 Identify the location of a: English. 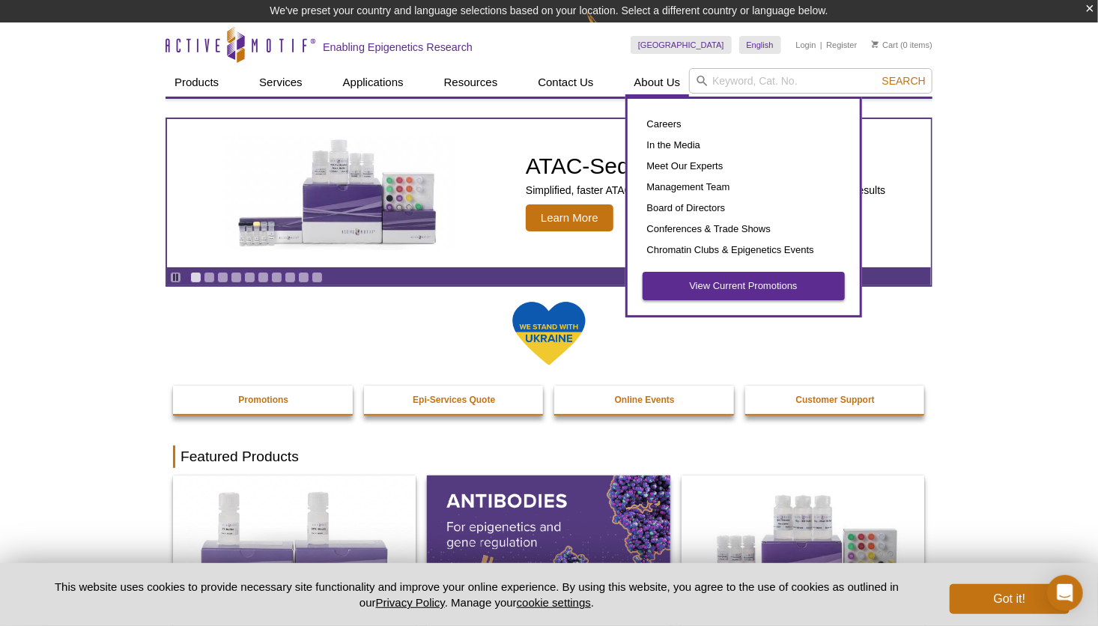
(760, 45).